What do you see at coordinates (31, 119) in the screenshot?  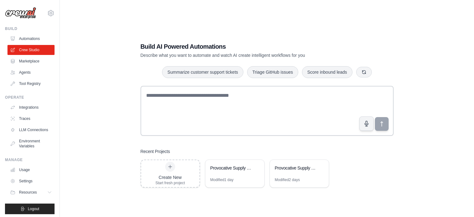 I see `a: Traces` at bounding box center [31, 119].